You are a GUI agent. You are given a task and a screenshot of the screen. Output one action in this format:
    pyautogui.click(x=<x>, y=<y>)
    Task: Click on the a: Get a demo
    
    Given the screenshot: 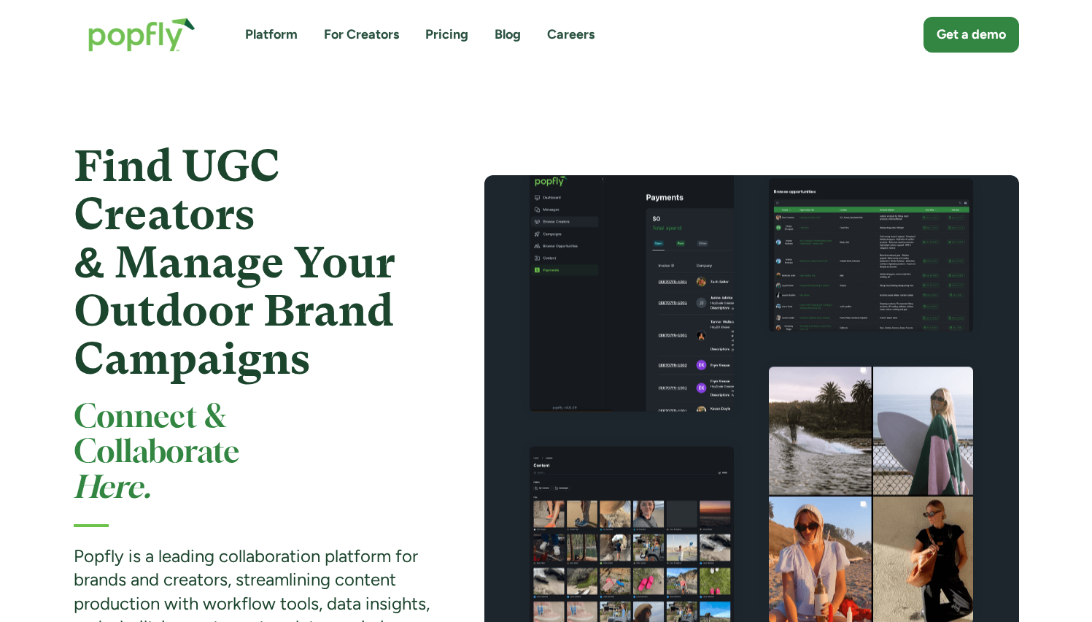 What is the action you would take?
    pyautogui.click(x=971, y=34)
    